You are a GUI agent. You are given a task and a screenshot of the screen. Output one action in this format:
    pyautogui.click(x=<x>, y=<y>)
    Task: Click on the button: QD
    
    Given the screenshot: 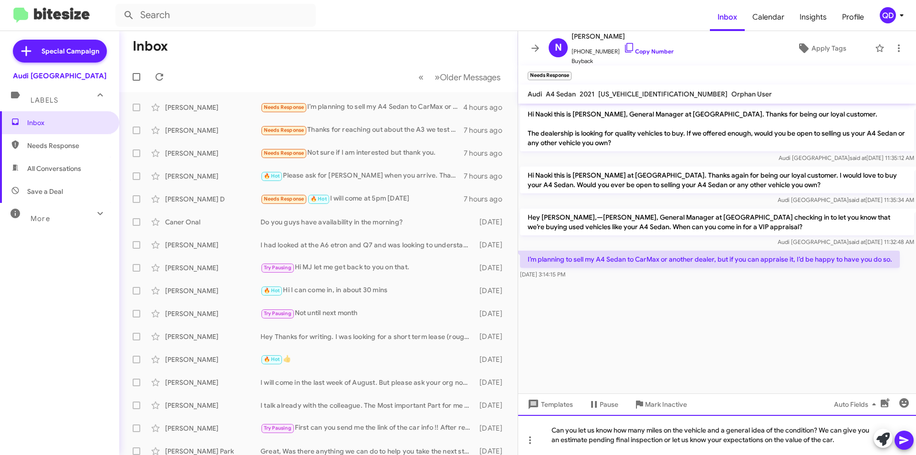 What is the action you would take?
    pyautogui.click(x=889, y=15)
    